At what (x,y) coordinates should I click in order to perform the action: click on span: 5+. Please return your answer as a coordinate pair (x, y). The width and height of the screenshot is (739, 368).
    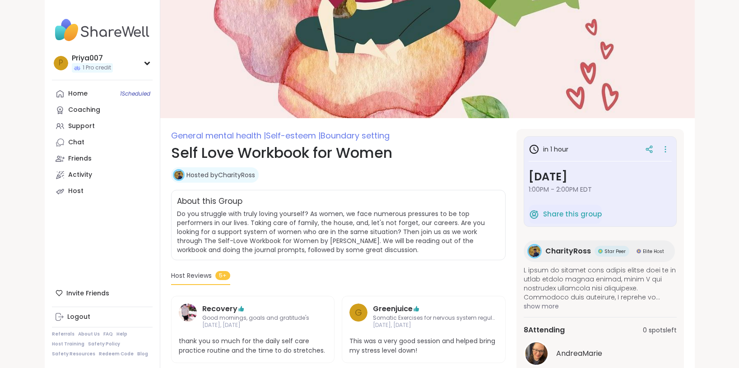
    Looking at the image, I should click on (222, 276).